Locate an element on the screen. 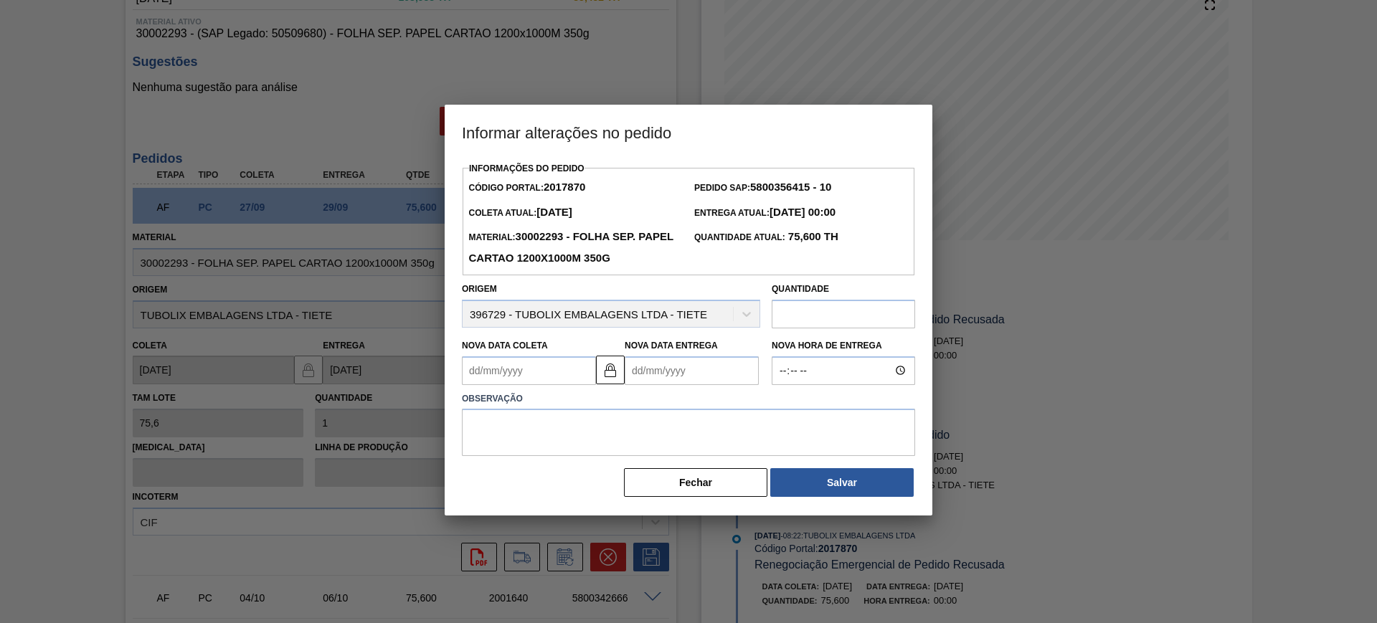 This screenshot has height=623, width=1377. label: Nova Hora de Entrega is located at coordinates (843, 346).